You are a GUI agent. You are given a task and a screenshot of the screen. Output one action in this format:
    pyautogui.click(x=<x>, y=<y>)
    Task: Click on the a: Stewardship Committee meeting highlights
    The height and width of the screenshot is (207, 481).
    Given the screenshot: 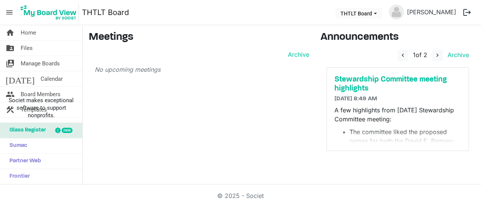 What is the action you would take?
    pyautogui.click(x=397, y=84)
    